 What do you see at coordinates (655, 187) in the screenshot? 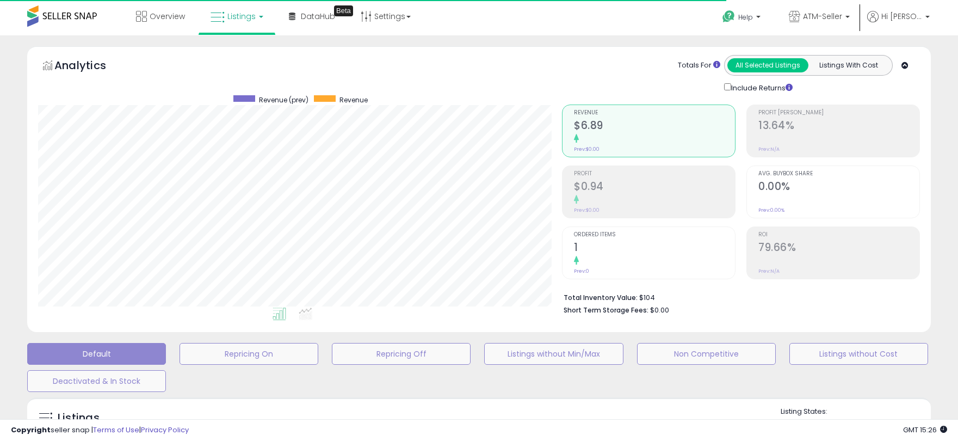
I see `h2: $0.94` at bounding box center [655, 187].